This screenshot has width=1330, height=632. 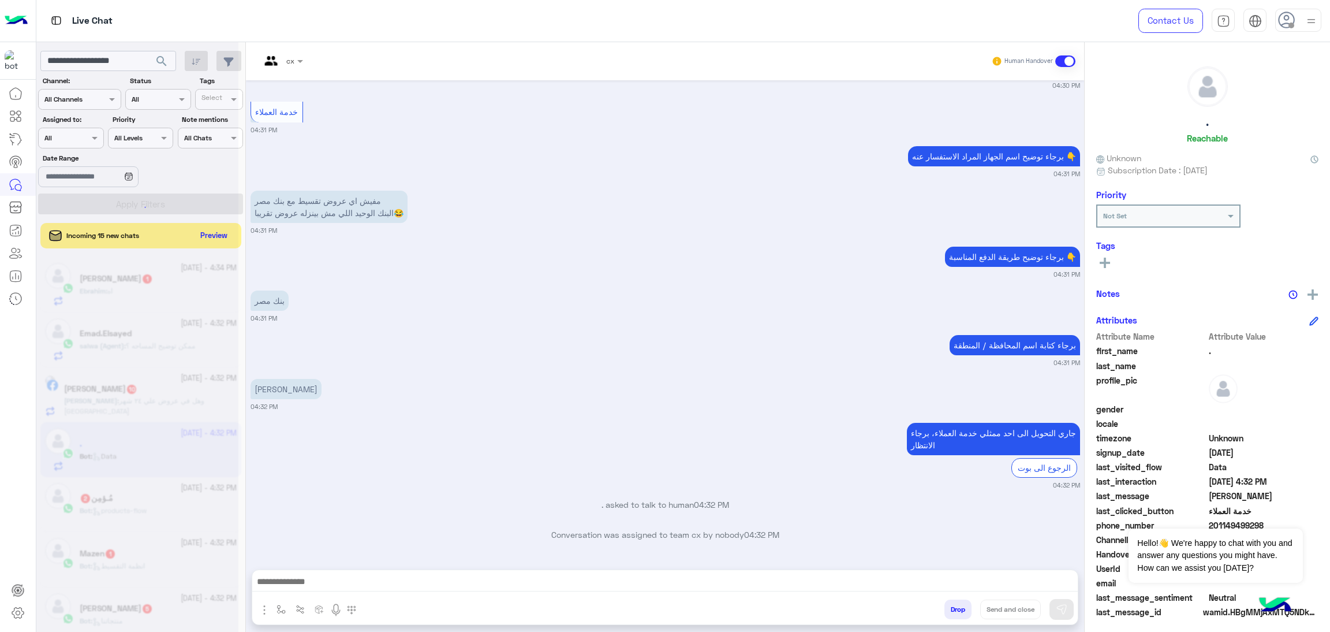 I want to click on span: جيزة زايد, so click(x=1264, y=495).